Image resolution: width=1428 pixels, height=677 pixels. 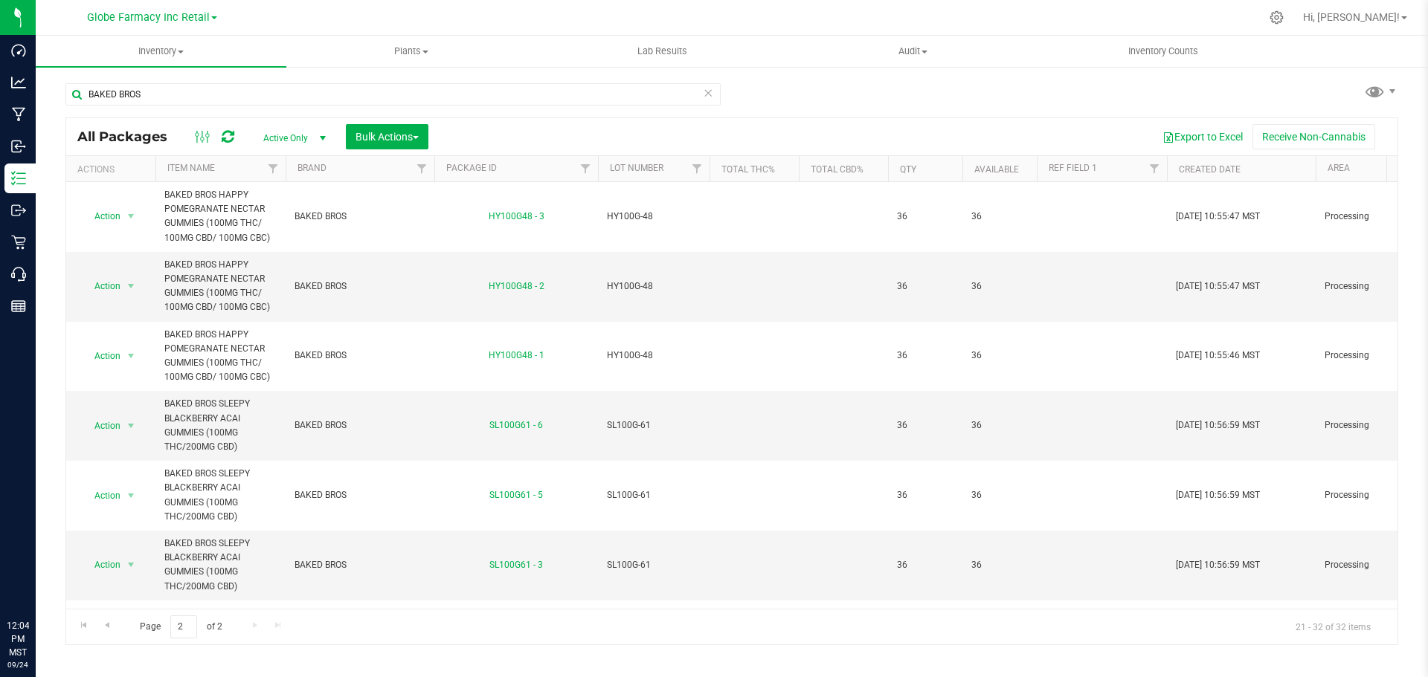 What do you see at coordinates (19, 115) in the screenshot?
I see `inline-svg: Manufacturing` at bounding box center [19, 115].